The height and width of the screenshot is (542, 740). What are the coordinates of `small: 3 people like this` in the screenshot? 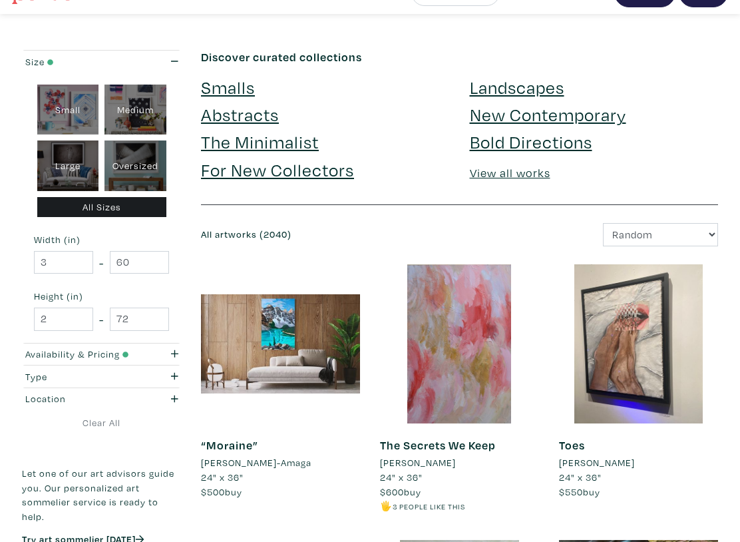 It's located at (428, 506).